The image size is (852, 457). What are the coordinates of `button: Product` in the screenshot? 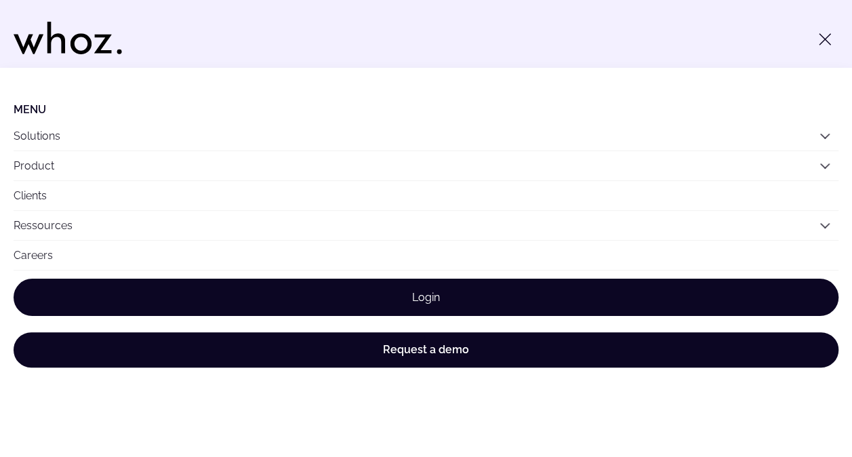 It's located at (425, 165).